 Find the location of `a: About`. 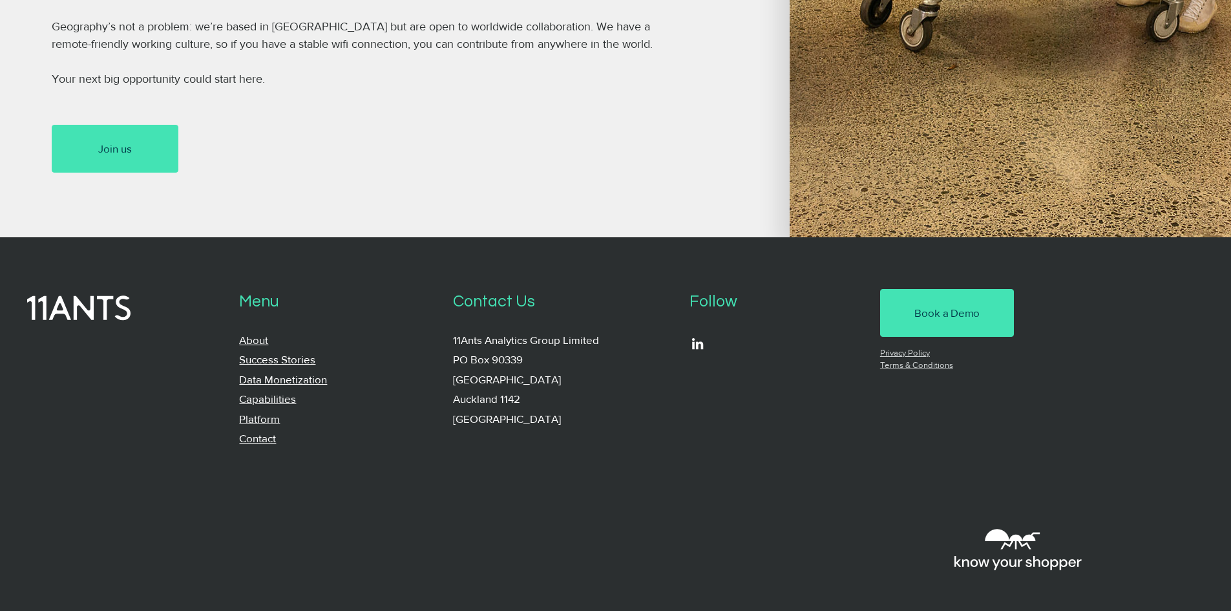

a: About is located at coordinates (253, 339).